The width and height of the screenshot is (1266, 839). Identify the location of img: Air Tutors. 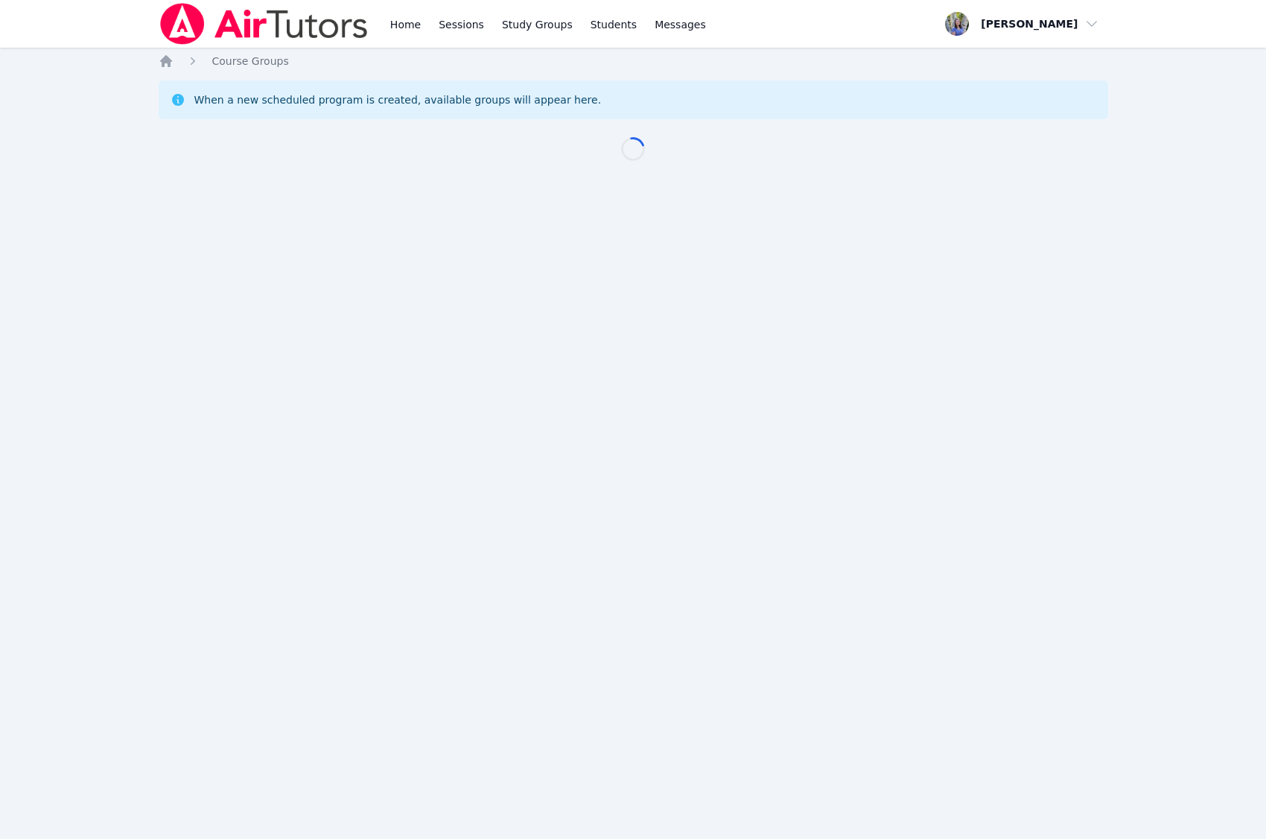
(264, 24).